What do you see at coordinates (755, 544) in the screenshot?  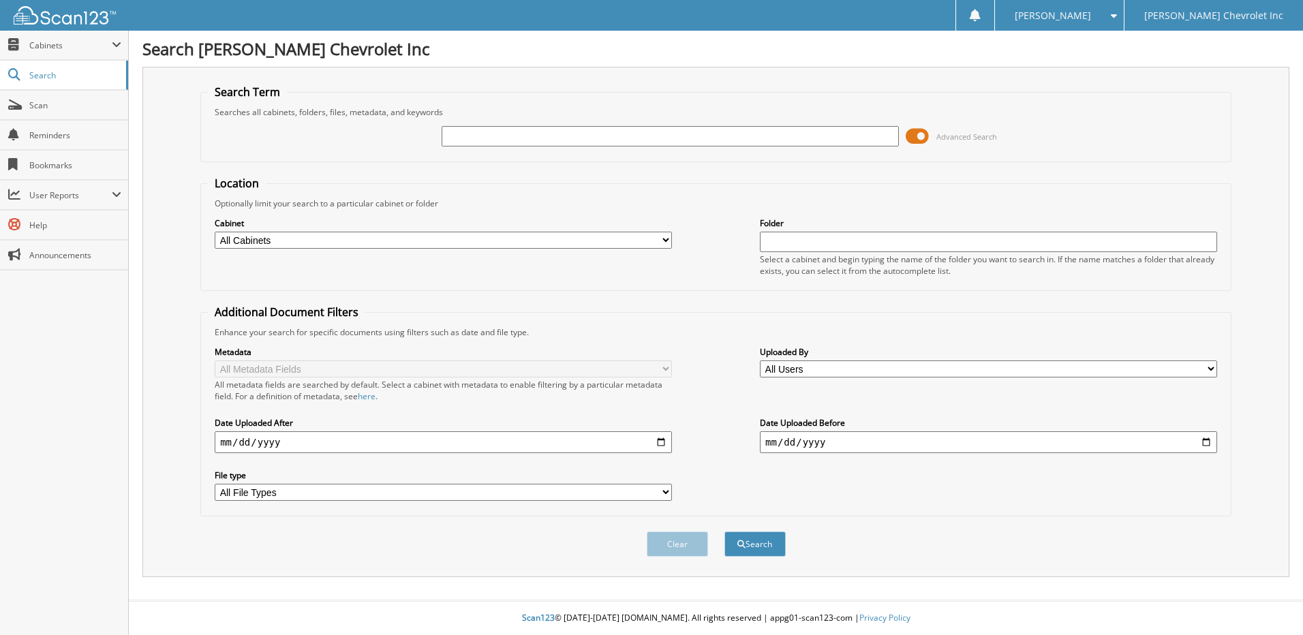 I see `button: Search` at bounding box center [755, 544].